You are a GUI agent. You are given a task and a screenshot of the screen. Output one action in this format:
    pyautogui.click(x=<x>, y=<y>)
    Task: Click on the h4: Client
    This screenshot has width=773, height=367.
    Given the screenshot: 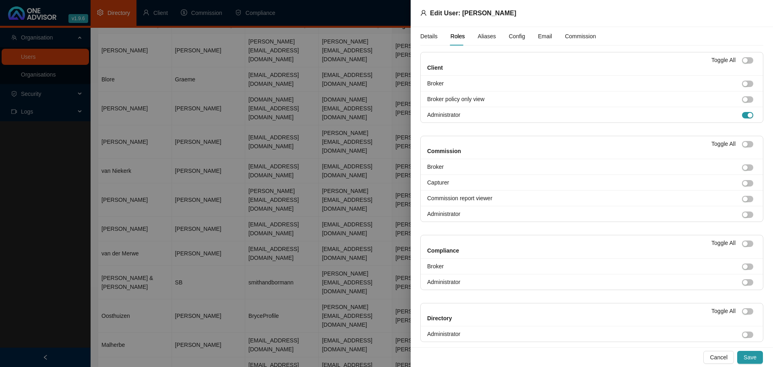 What is the action you would take?
    pyautogui.click(x=569, y=68)
    